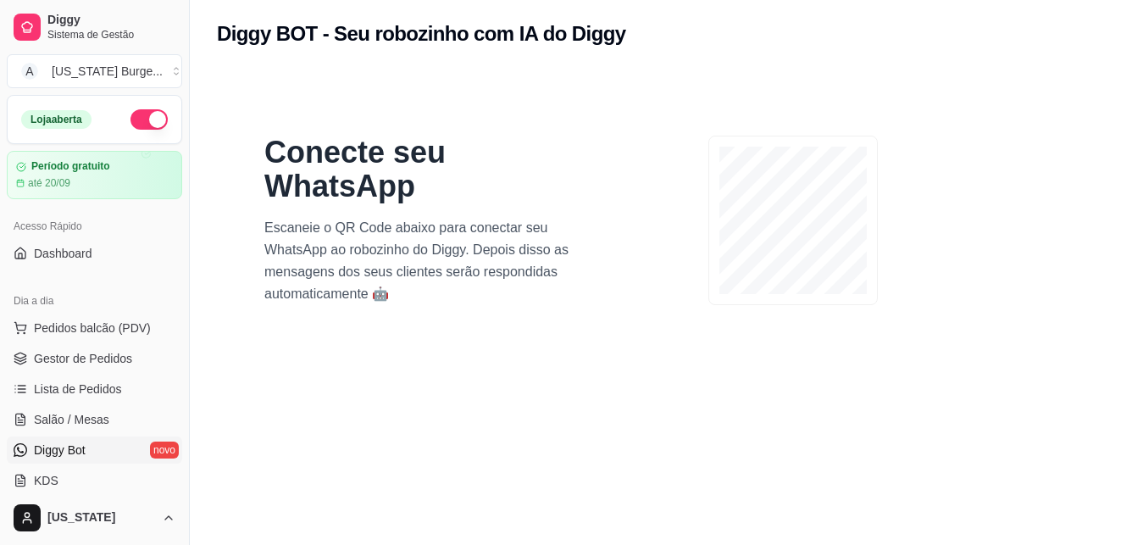  Describe the element at coordinates (94, 27) in the screenshot. I see `a: DiggySistema de Gestão` at that location.